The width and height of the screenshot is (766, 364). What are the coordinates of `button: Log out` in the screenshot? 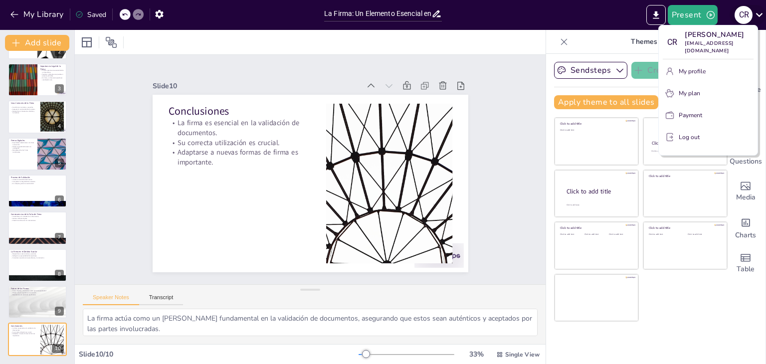 It's located at (708, 137).